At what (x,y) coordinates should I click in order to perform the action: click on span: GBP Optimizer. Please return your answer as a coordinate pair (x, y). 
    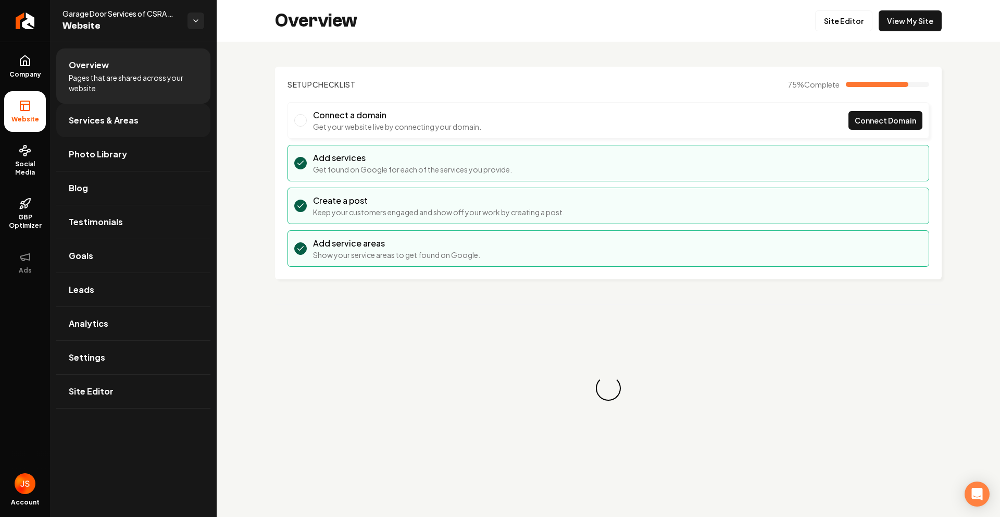
    Looking at the image, I should click on (25, 221).